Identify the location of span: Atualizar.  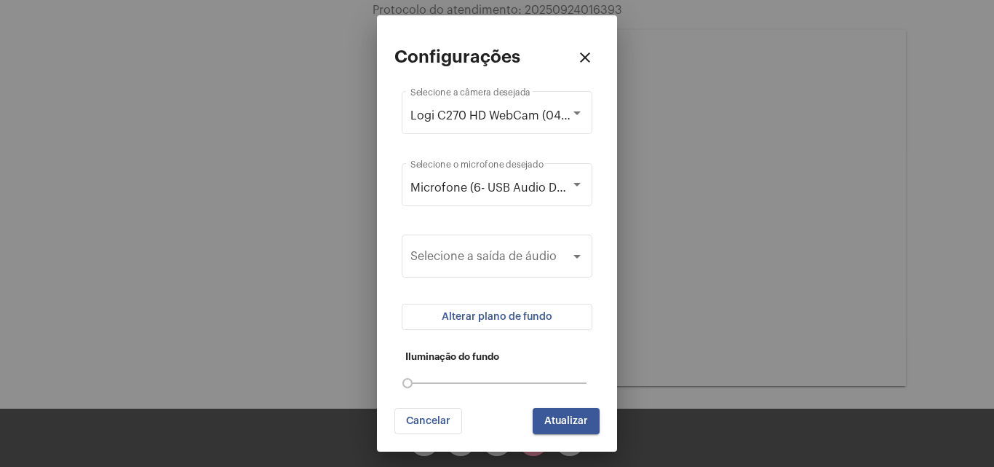
(566, 421).